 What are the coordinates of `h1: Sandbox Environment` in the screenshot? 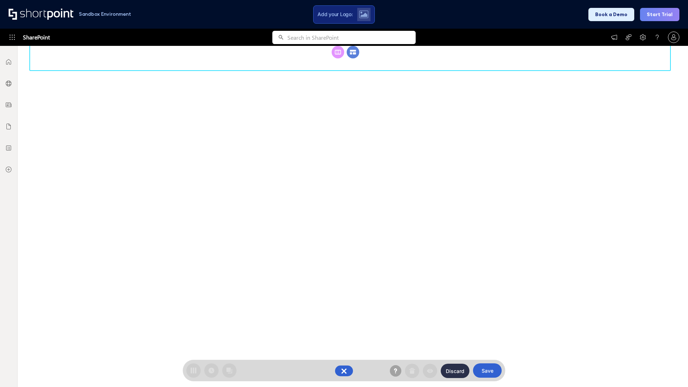 It's located at (105, 14).